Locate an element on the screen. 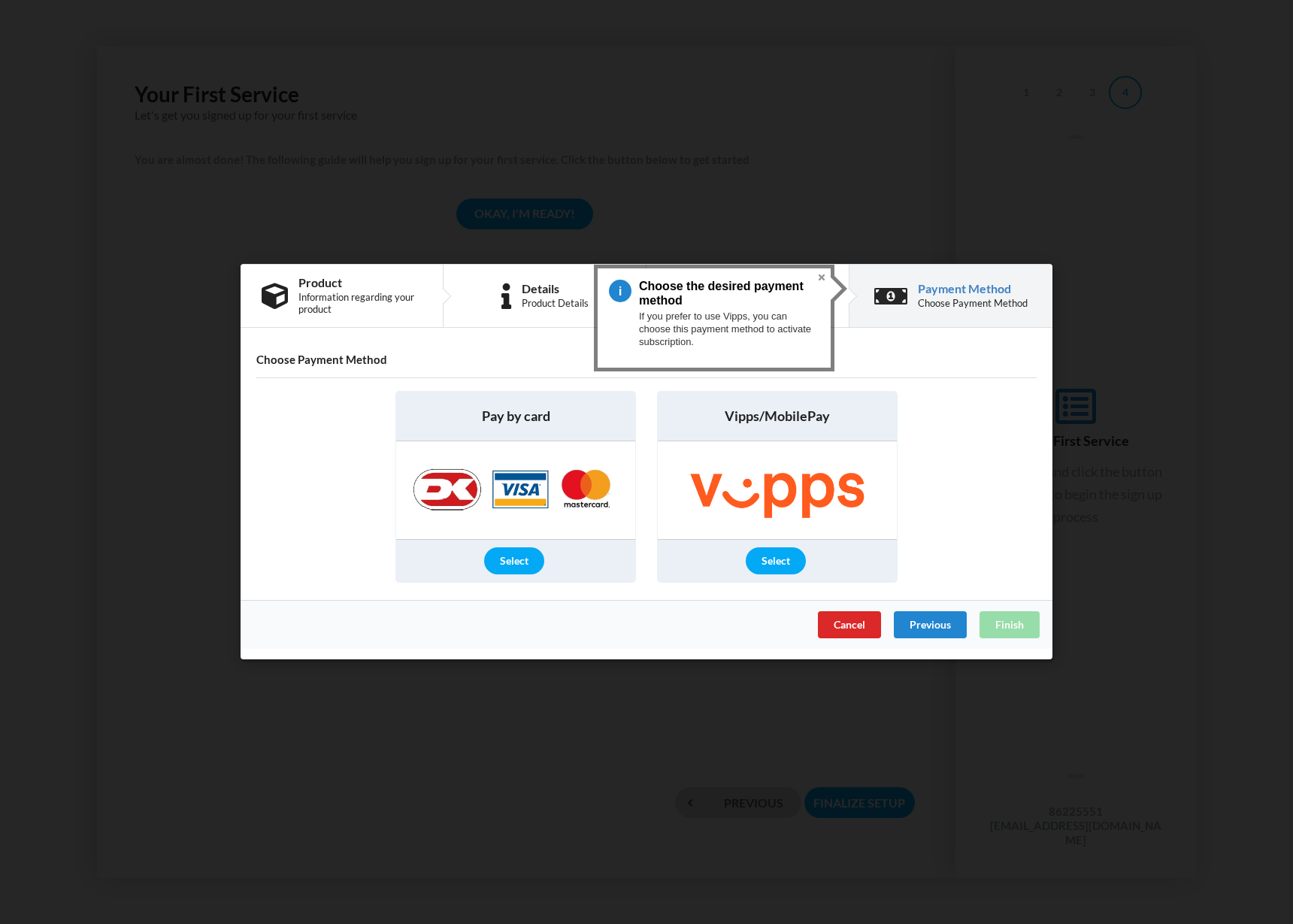 The height and width of the screenshot is (924, 1293). img: Vipps/MobilePay is located at coordinates (778, 491).